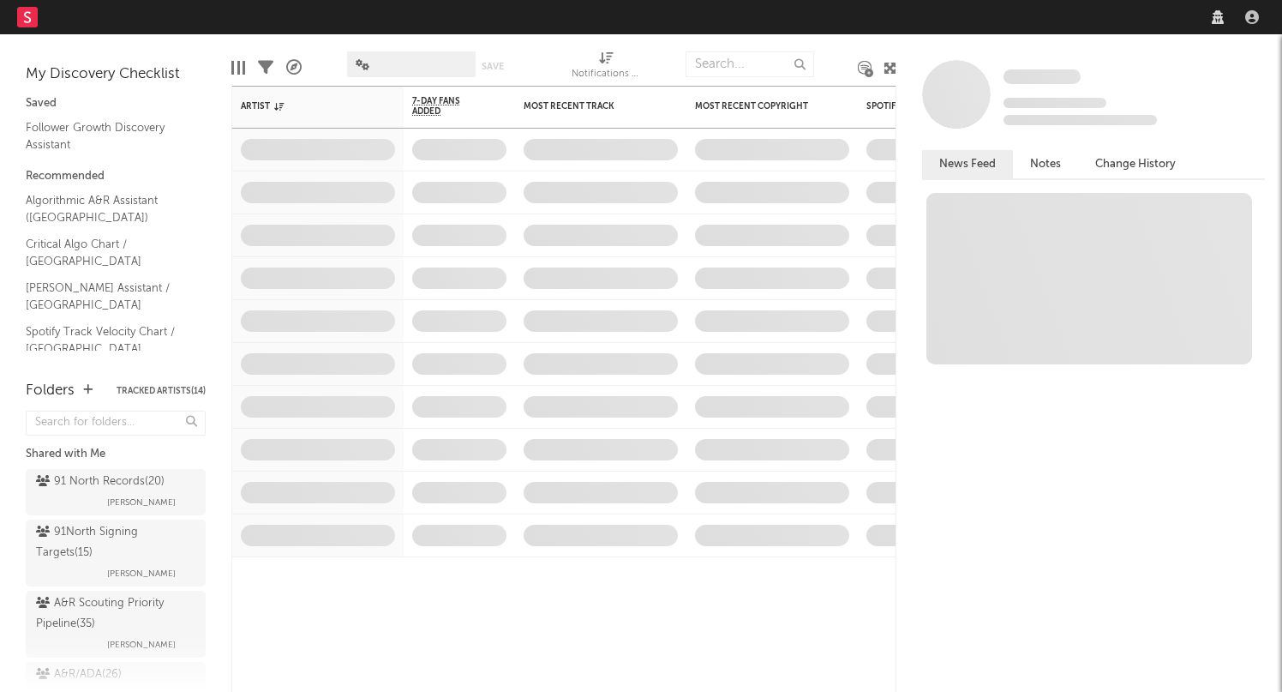  I want to click on div: 91 North Records ( 20 ), so click(100, 482).